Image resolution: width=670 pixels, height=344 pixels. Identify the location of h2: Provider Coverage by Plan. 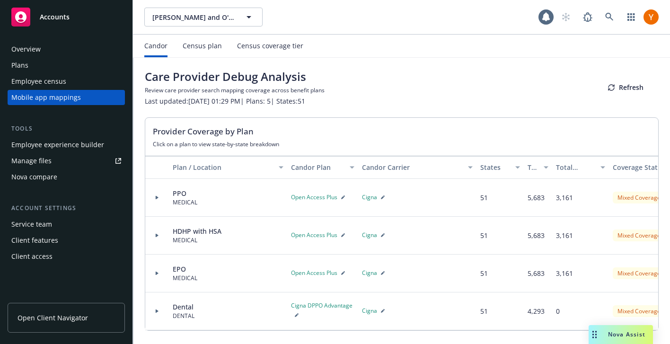
(402, 132).